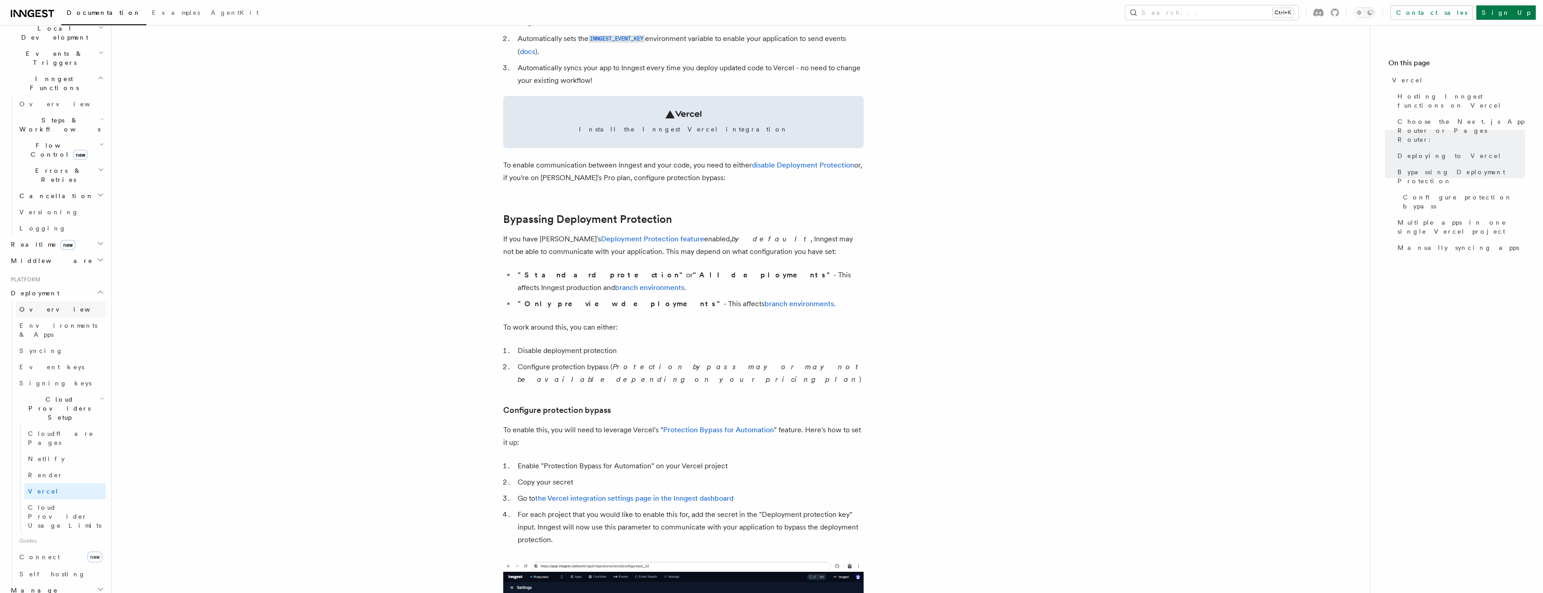 The width and height of the screenshot is (1543, 593). What do you see at coordinates (65, 438) in the screenshot?
I see `a: Cloudflare Pages` at bounding box center [65, 438].